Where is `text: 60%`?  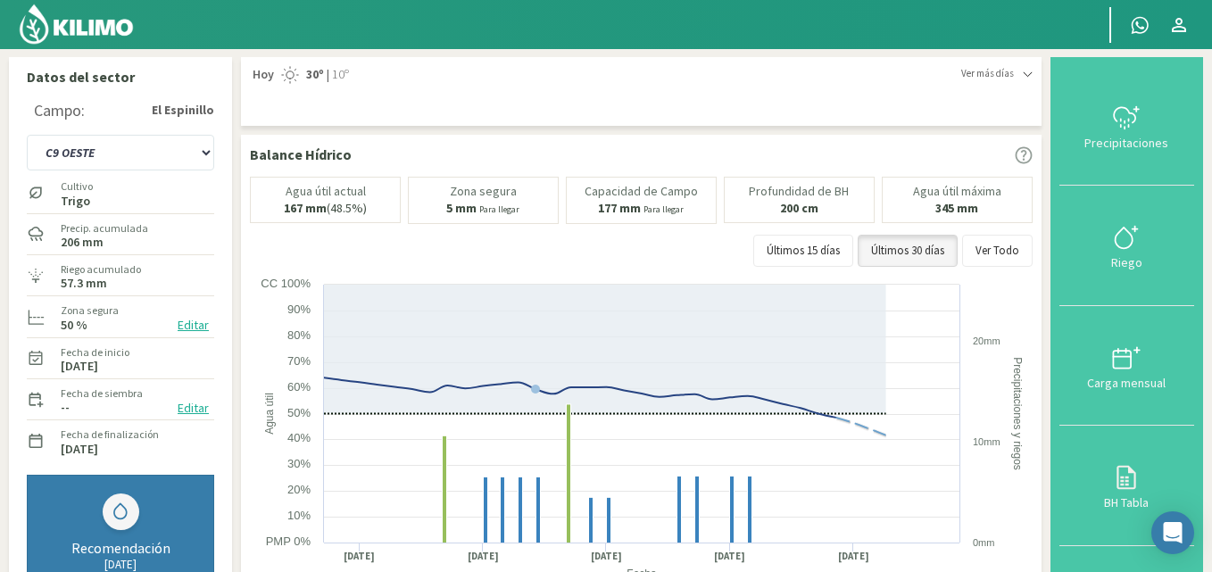 text: 60% is located at coordinates (299, 386).